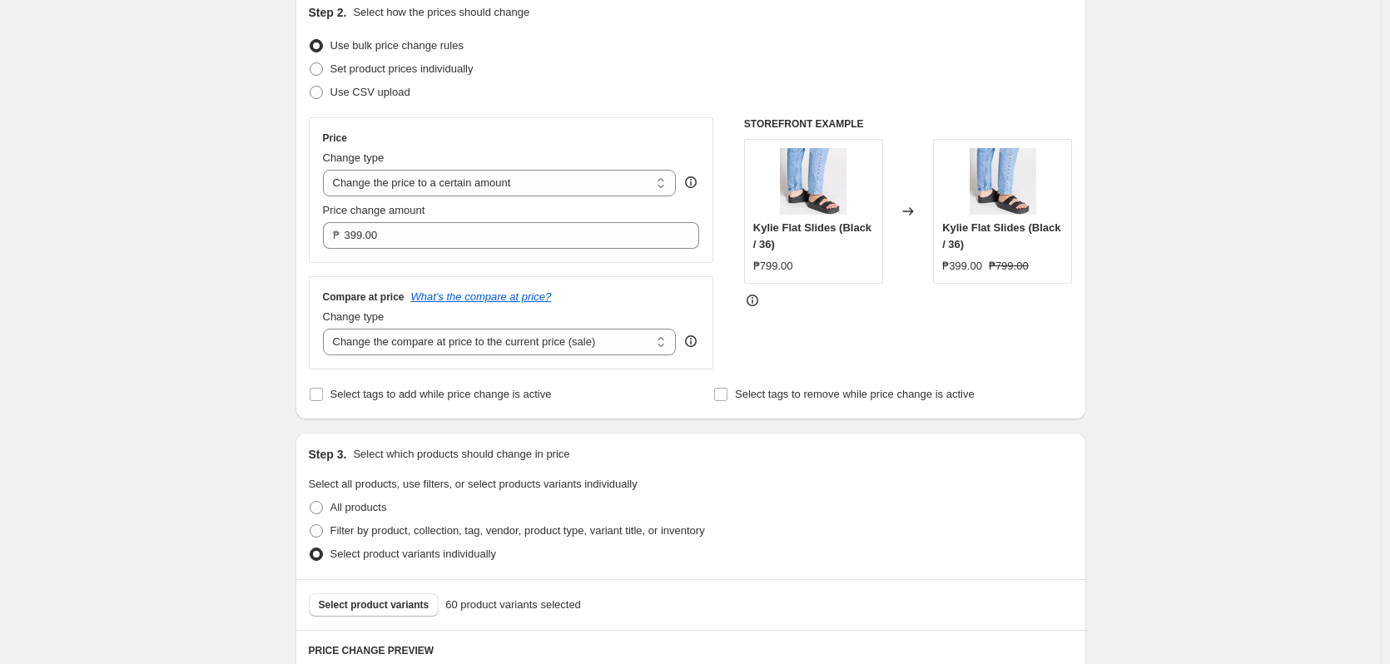 This screenshot has width=1390, height=664. What do you see at coordinates (374, 605) in the screenshot?
I see `button: Select product variants` at bounding box center [374, 605].